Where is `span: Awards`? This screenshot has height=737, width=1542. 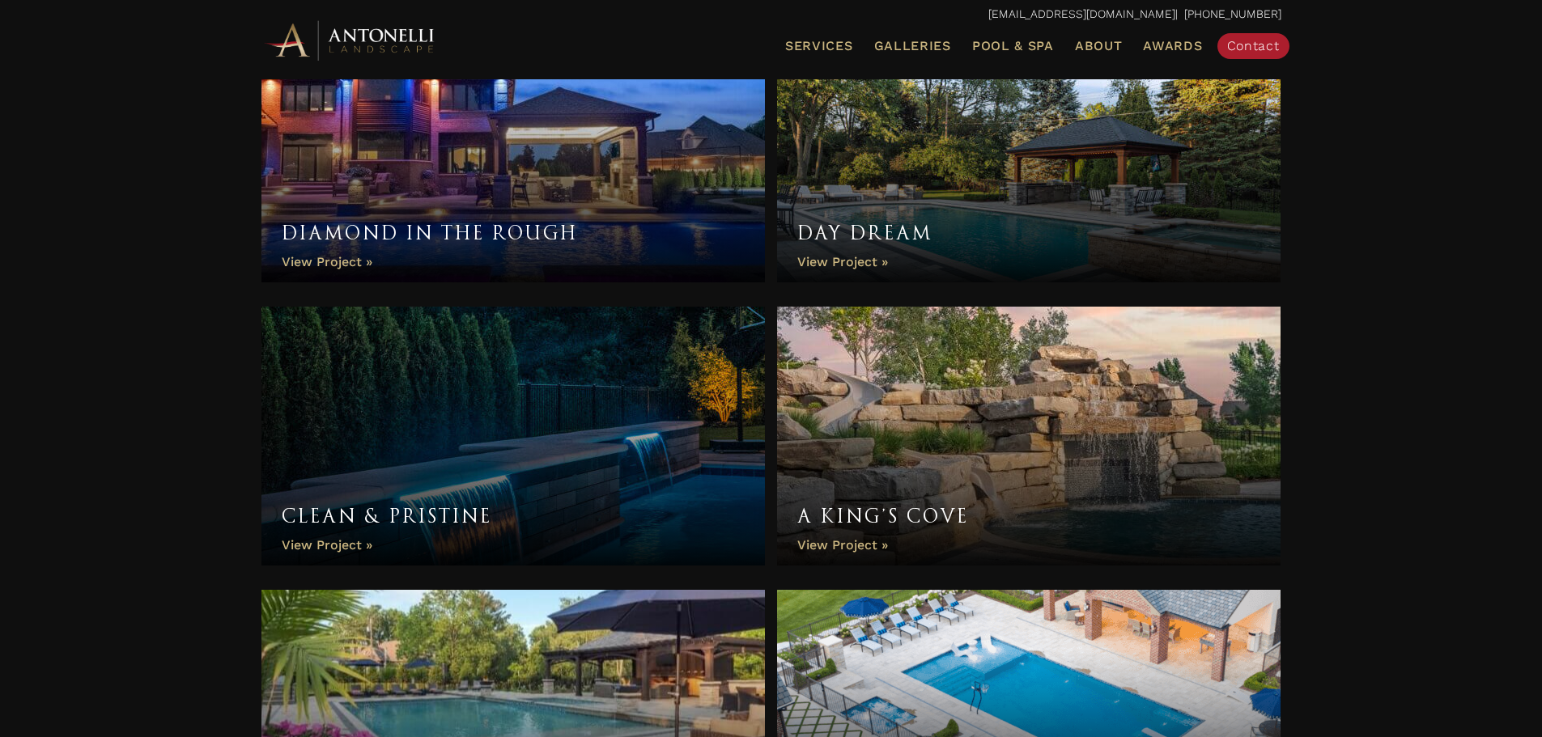 span: Awards is located at coordinates (1172, 45).